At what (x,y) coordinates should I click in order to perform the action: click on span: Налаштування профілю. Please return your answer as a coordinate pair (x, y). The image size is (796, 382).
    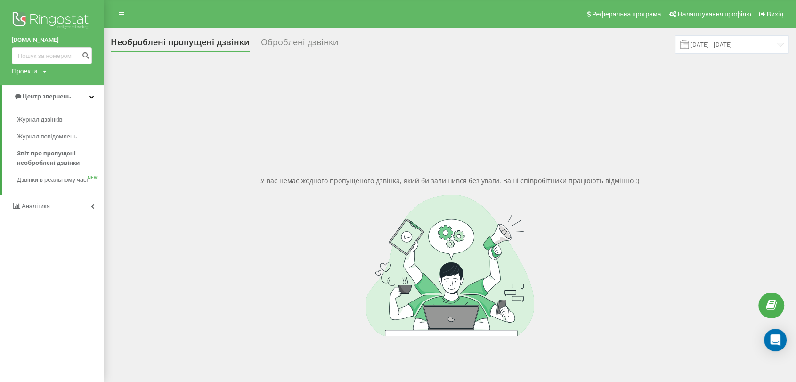
    Looking at the image, I should click on (714, 14).